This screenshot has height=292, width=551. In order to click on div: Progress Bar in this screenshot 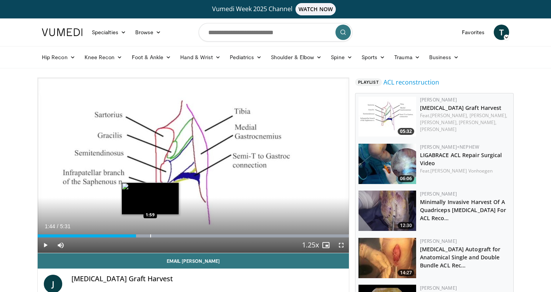, I will do `click(193, 236)`.